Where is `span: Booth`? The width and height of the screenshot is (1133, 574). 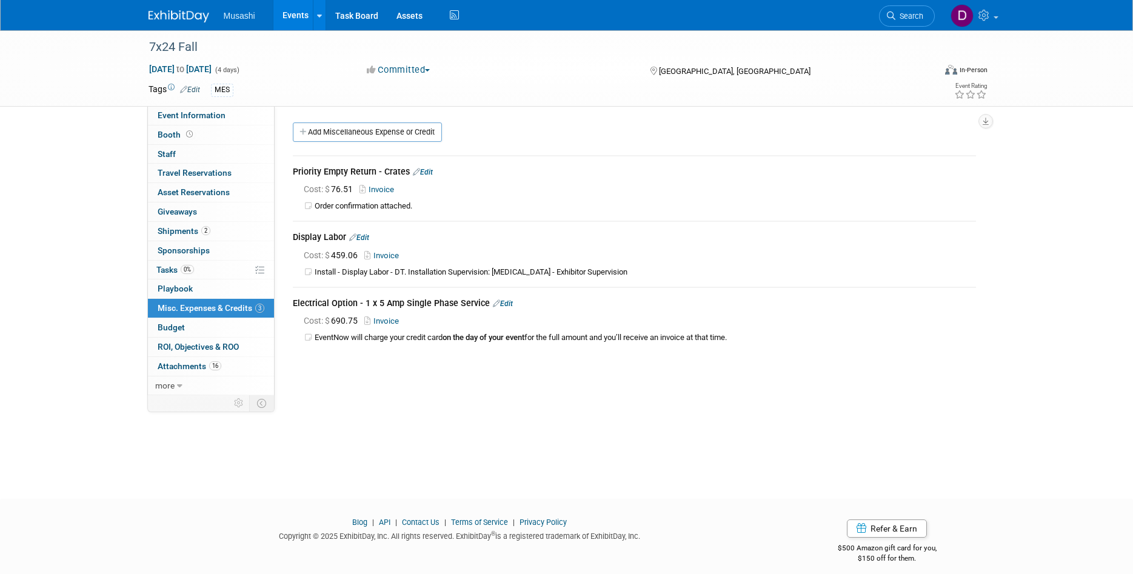 span: Booth is located at coordinates (176, 135).